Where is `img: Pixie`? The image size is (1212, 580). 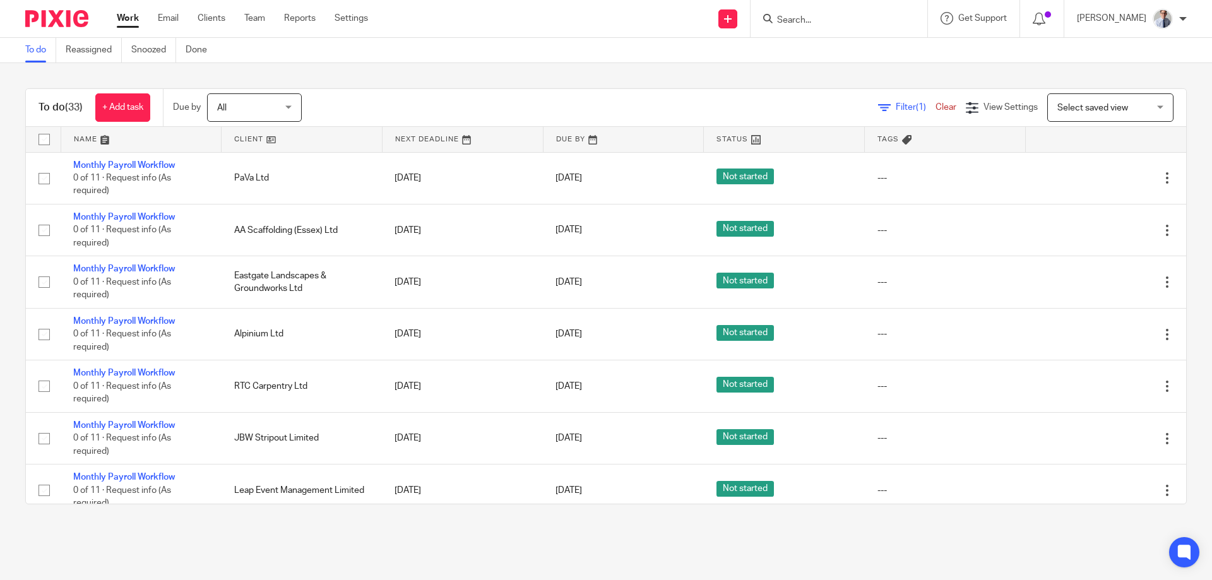 img: Pixie is located at coordinates (57, 18).